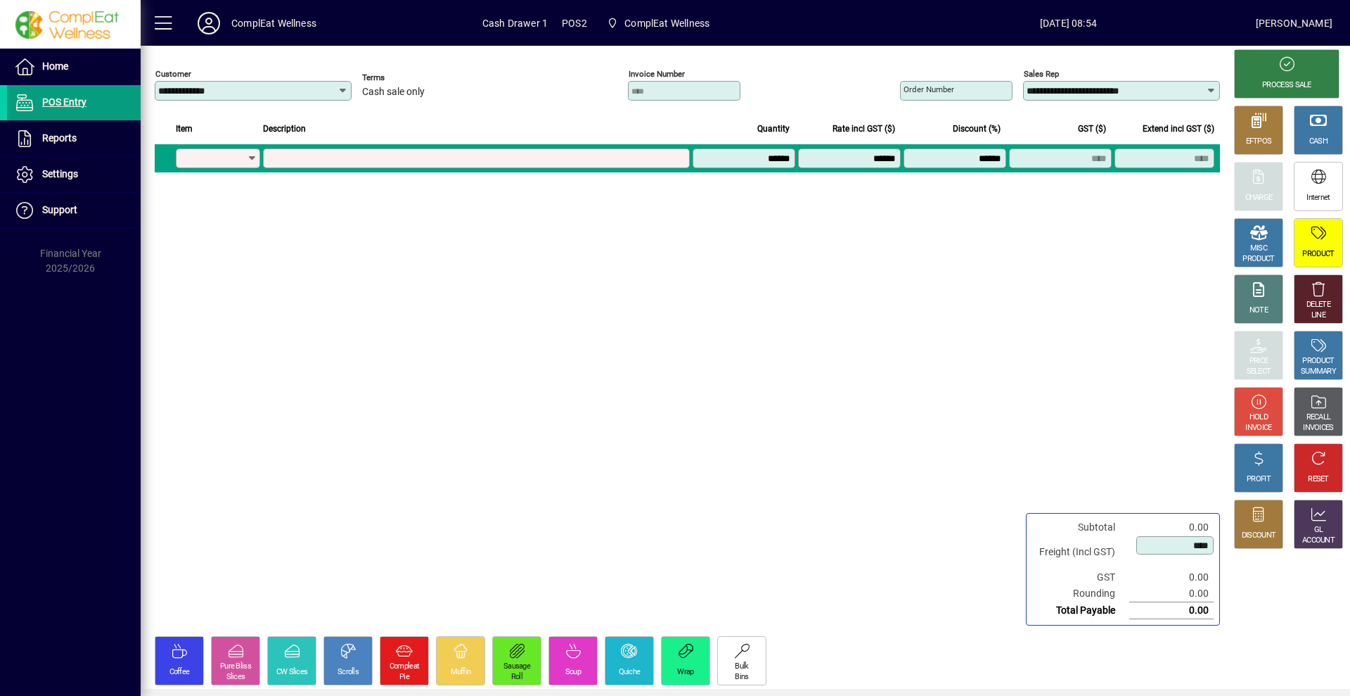  I want to click on a: Reports, so click(74, 139).